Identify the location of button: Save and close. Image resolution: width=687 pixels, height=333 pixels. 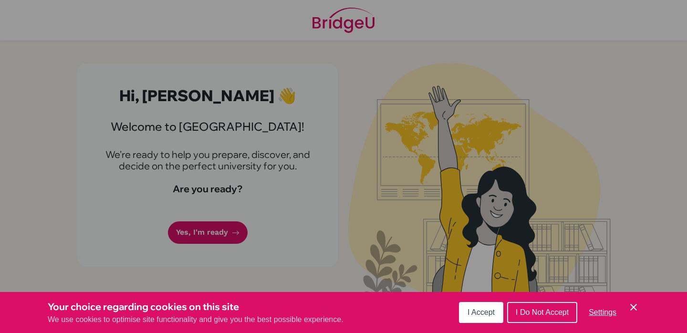
(634, 307).